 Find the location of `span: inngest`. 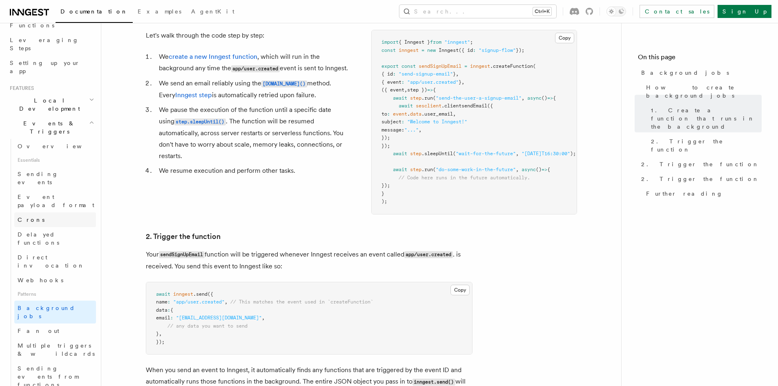

span: inngest is located at coordinates (183, 294).